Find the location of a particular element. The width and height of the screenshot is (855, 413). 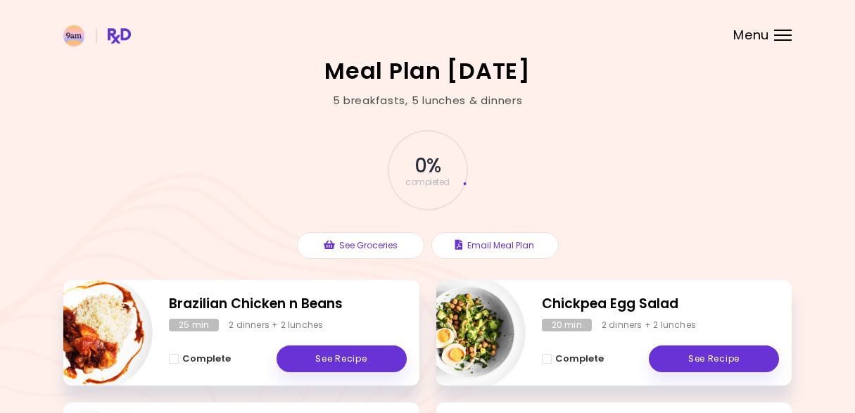

button: Complete - Brazilian Chicken n Beans is located at coordinates (200, 359).